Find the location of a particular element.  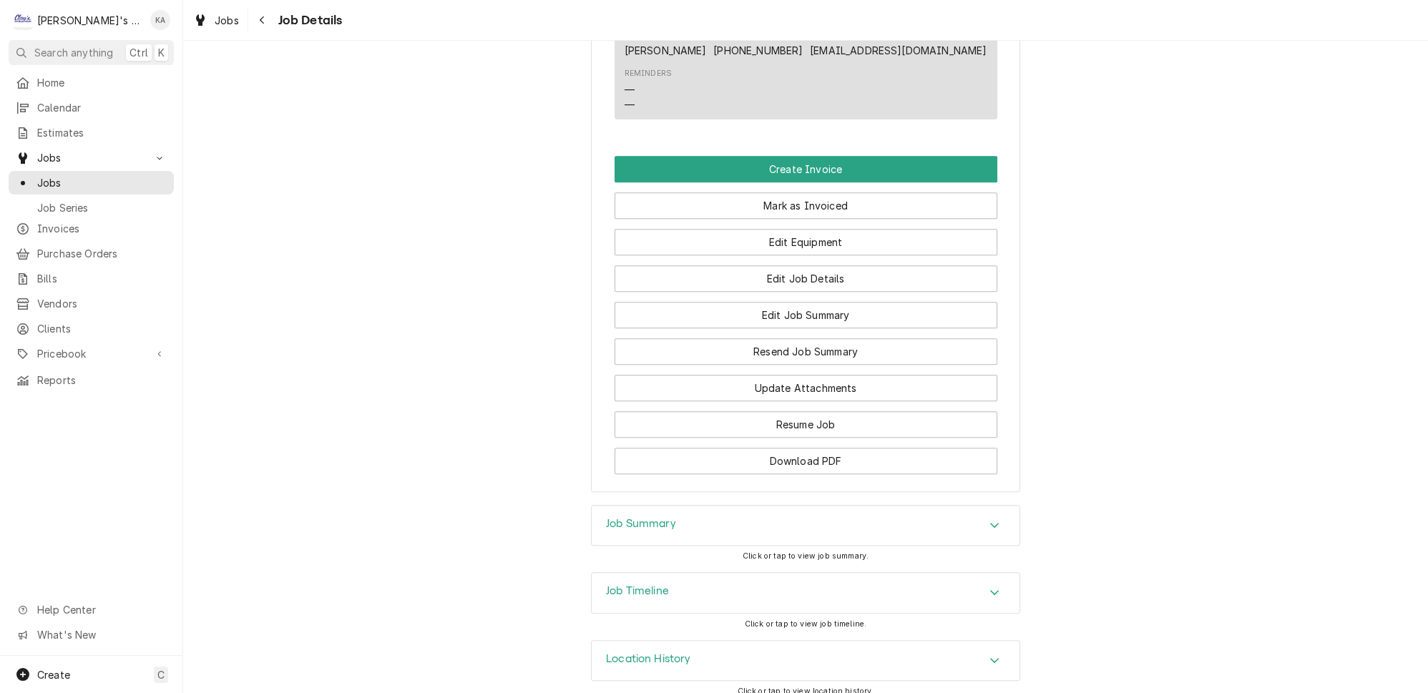

div: Clay's Refrigeration's Avatar is located at coordinates (23, 20).